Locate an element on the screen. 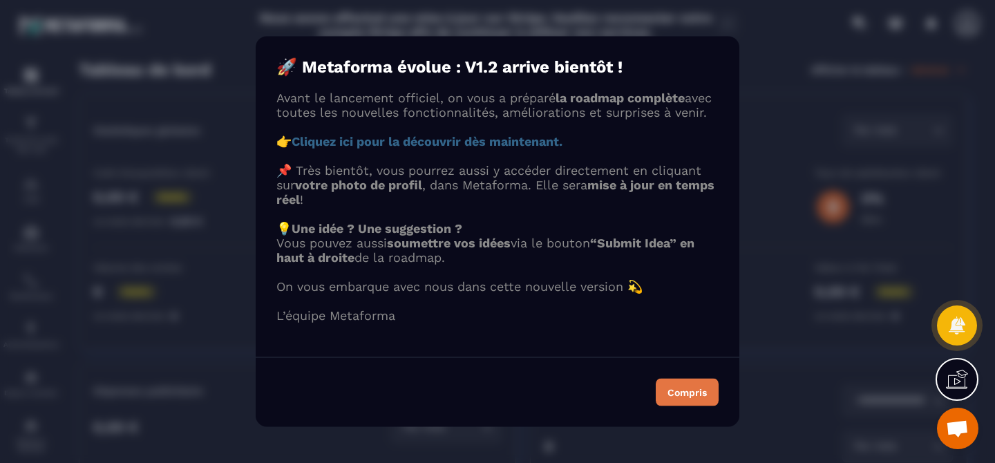 The width and height of the screenshot is (995, 463). div: Ouvrir le chat is located at coordinates (957, 428).